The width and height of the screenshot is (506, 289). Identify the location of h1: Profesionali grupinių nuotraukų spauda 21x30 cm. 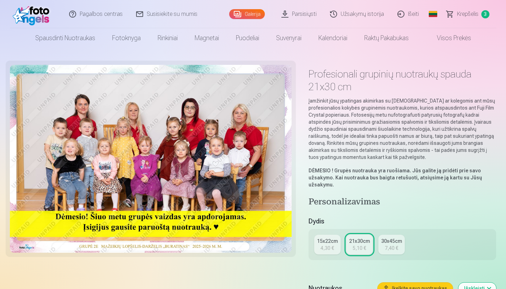
(402, 80).